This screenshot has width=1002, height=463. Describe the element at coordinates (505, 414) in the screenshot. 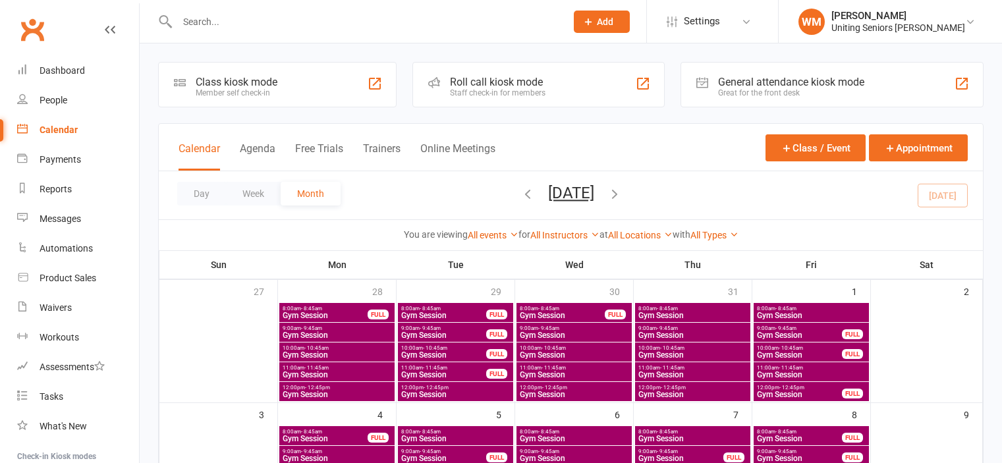

I see `div: 5` at that location.